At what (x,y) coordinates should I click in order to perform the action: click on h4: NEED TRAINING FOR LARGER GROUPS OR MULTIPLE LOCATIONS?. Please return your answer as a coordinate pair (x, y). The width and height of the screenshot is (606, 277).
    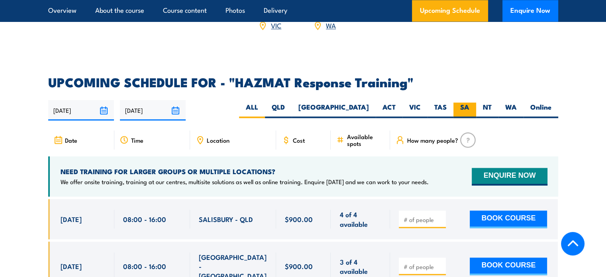
    Looking at the image, I should click on (244, 171).